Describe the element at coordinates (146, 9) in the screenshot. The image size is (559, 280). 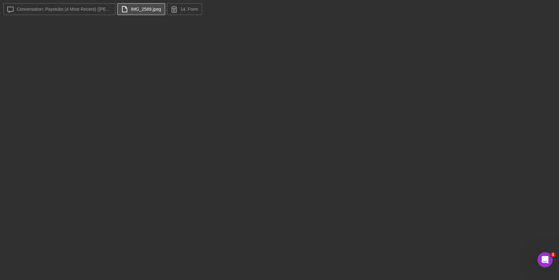
I see `label: IMG_2589.jpeg` at that location.